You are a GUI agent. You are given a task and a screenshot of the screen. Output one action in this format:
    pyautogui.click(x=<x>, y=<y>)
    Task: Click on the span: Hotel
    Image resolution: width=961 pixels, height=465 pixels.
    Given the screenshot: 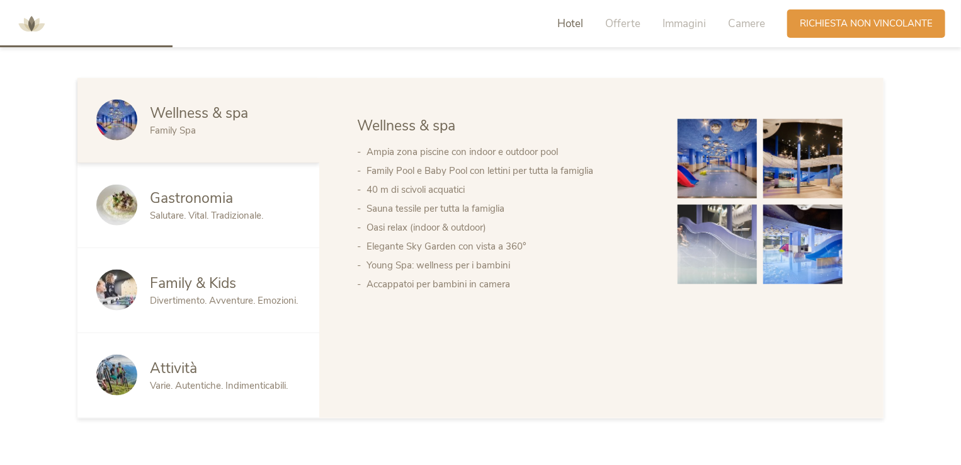 What is the action you would take?
    pyautogui.click(x=570, y=23)
    